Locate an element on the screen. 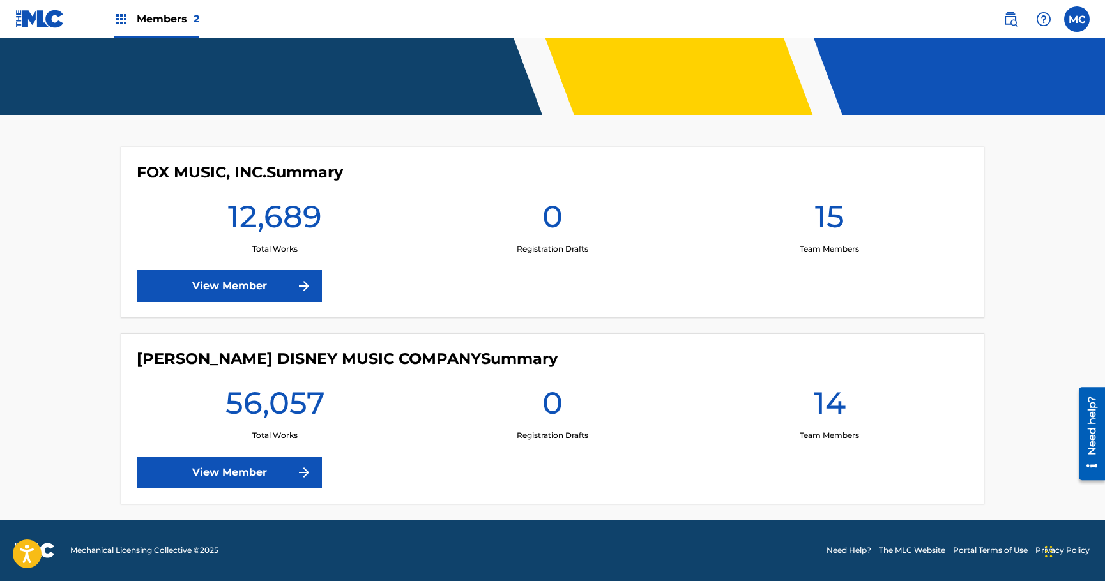  span: 2 is located at coordinates (196, 19).